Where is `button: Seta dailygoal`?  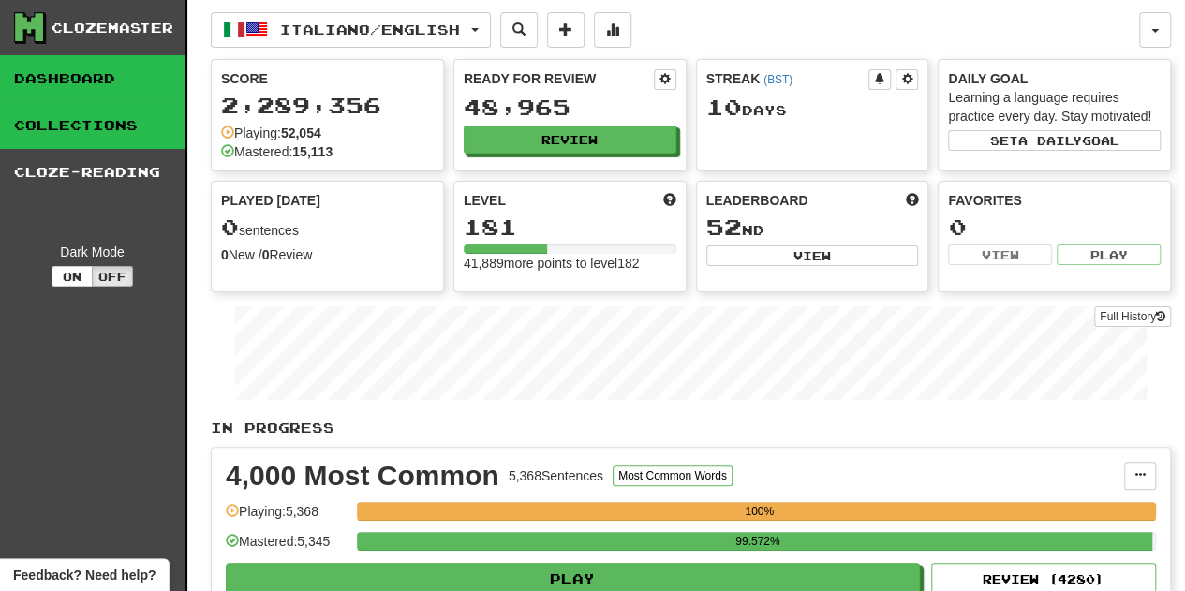 button: Seta dailygoal is located at coordinates (1054, 141).